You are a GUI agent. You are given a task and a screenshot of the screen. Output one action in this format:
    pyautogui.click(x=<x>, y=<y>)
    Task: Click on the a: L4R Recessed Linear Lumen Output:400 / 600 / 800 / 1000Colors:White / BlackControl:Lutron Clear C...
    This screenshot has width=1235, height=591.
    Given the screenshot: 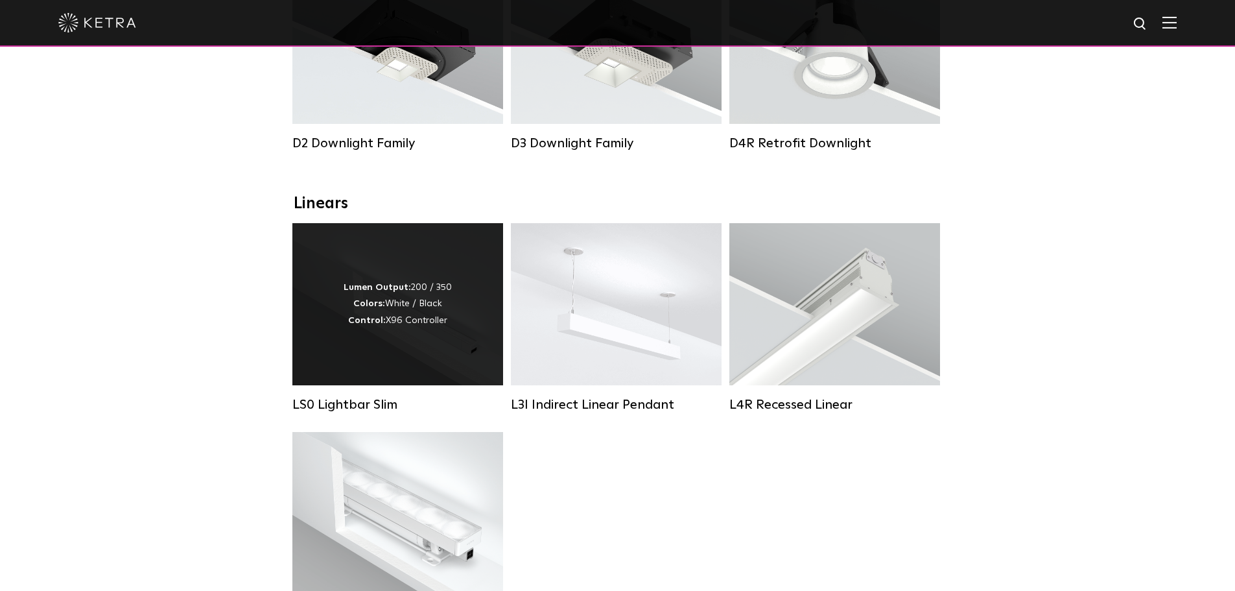 What is the action you would take?
    pyautogui.click(x=834, y=318)
    